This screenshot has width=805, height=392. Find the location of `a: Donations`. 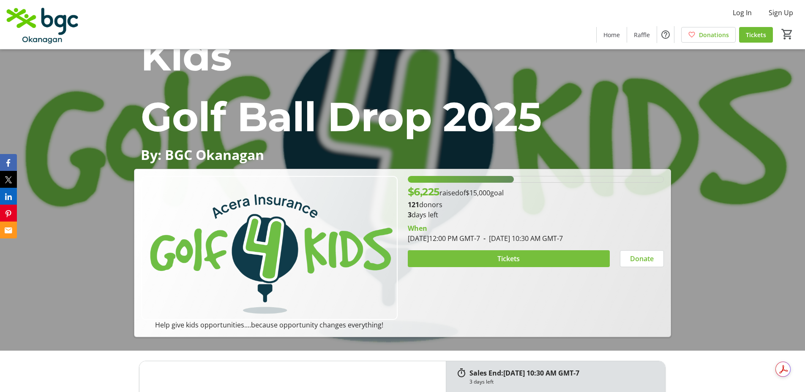

a: Donations is located at coordinates (708, 35).